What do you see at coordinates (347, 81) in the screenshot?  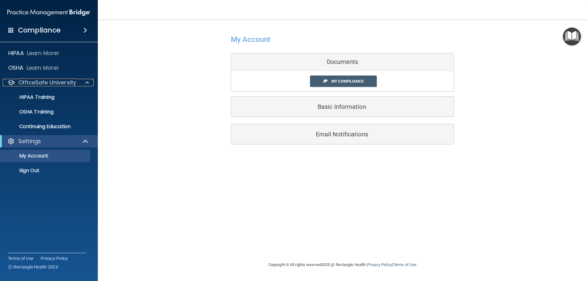 I see `span: My Compliance` at bounding box center [347, 81].